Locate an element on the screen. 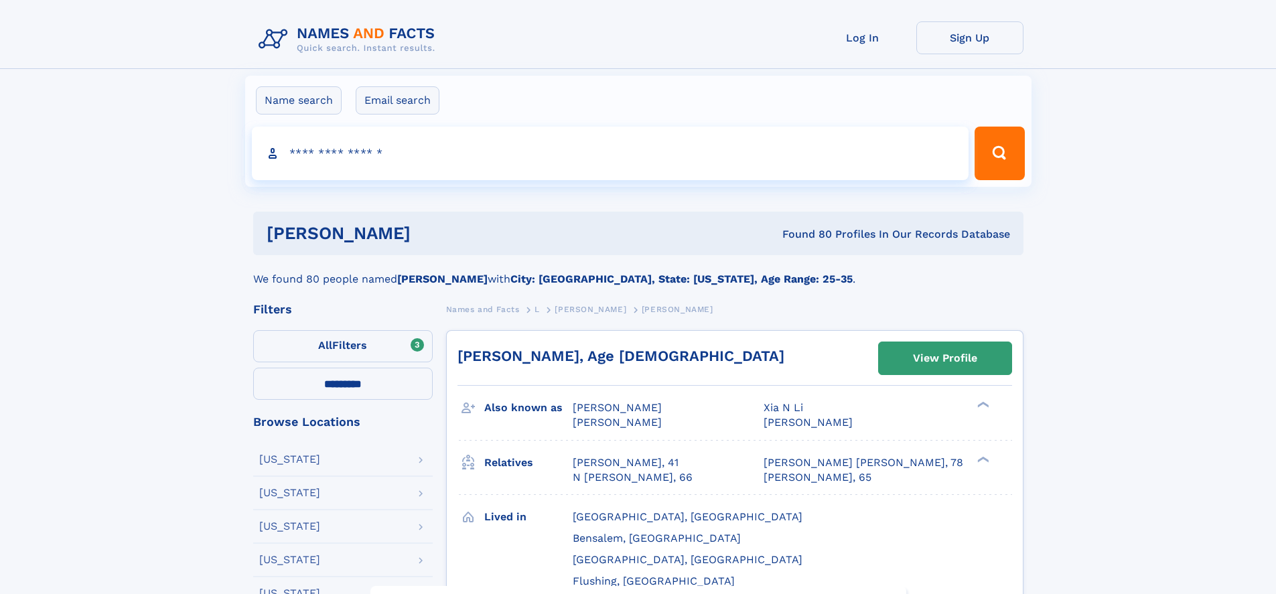 The height and width of the screenshot is (594, 1276). div: Filters is located at coordinates (343, 310).